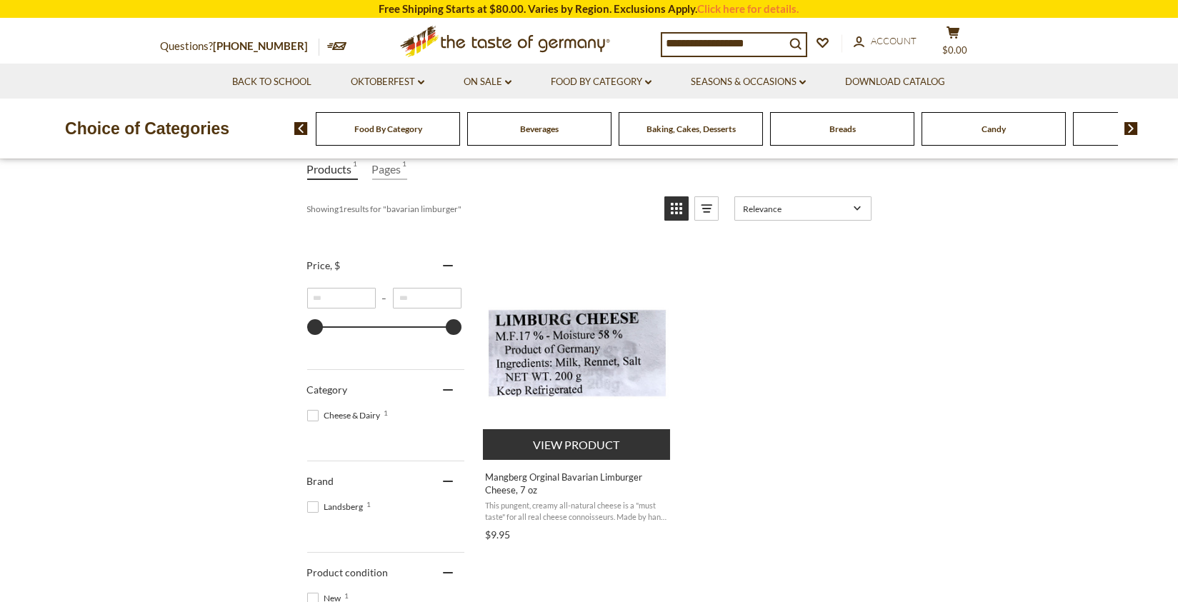 This screenshot has height=602, width=1178. What do you see at coordinates (337, 507) in the screenshot?
I see `span: Landsberg` at bounding box center [337, 507].